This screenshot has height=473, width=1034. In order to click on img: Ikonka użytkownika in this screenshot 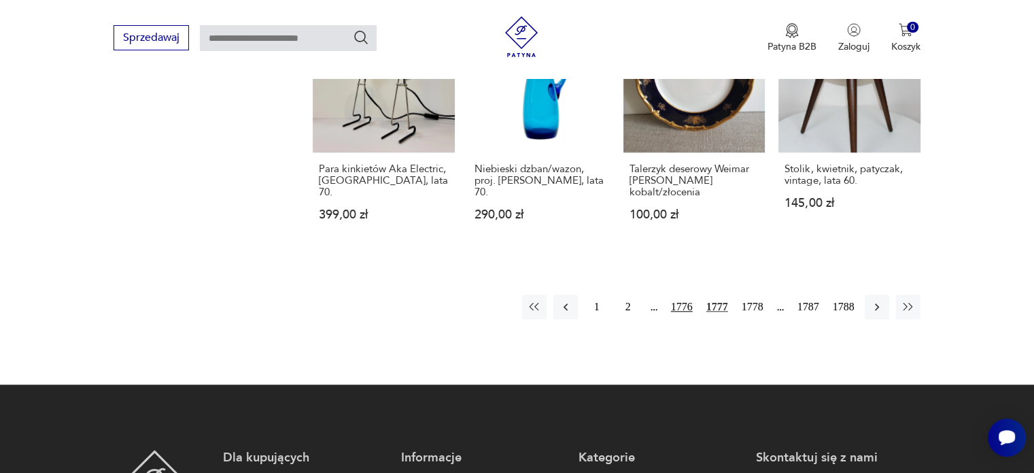, I will do `click(854, 30)`.